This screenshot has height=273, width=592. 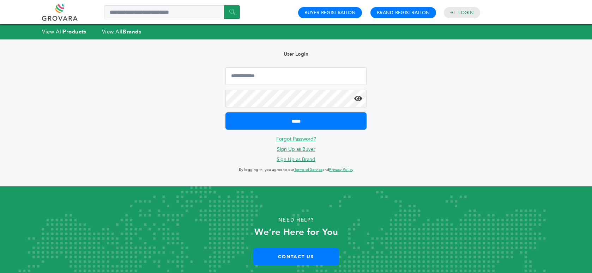 What do you see at coordinates (172, 12) in the screenshot?
I see `input: Search a product or brand...` at bounding box center [172, 12].